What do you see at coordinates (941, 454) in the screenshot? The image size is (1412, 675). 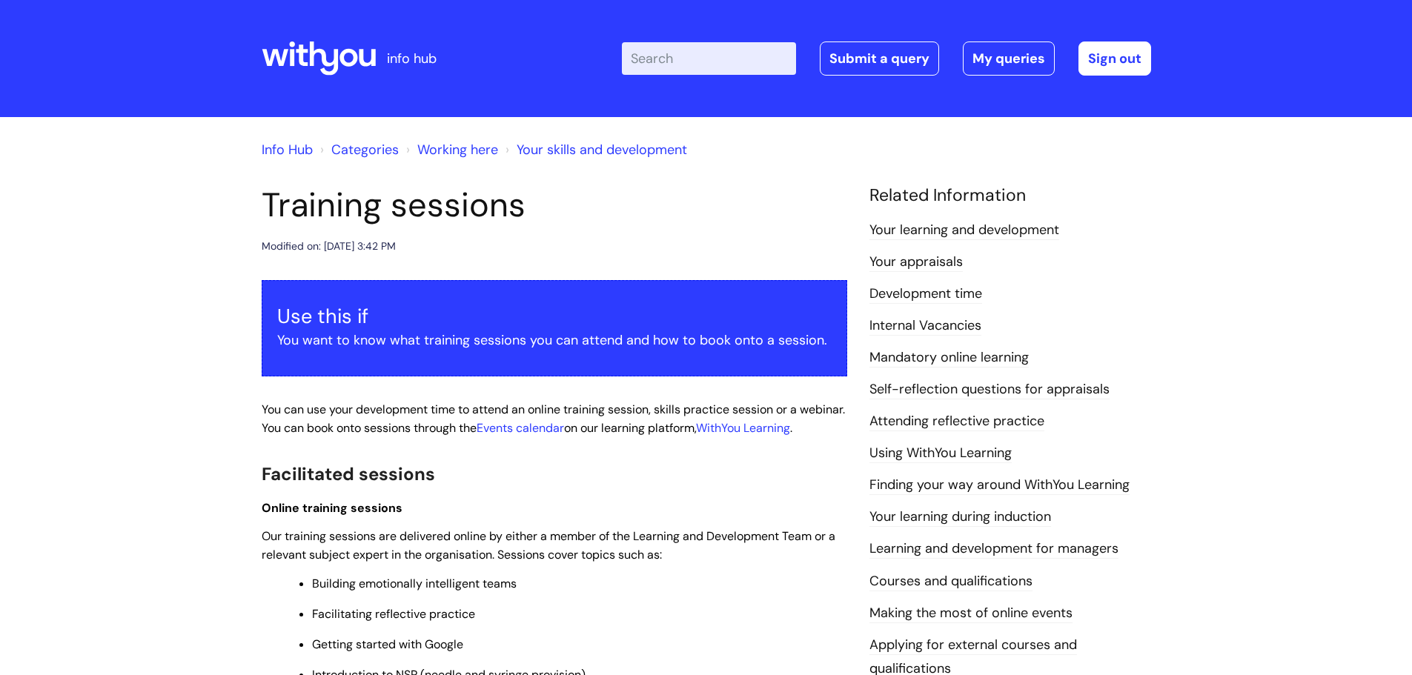 I see `a: Using WithYou Learning` at bounding box center [941, 454].